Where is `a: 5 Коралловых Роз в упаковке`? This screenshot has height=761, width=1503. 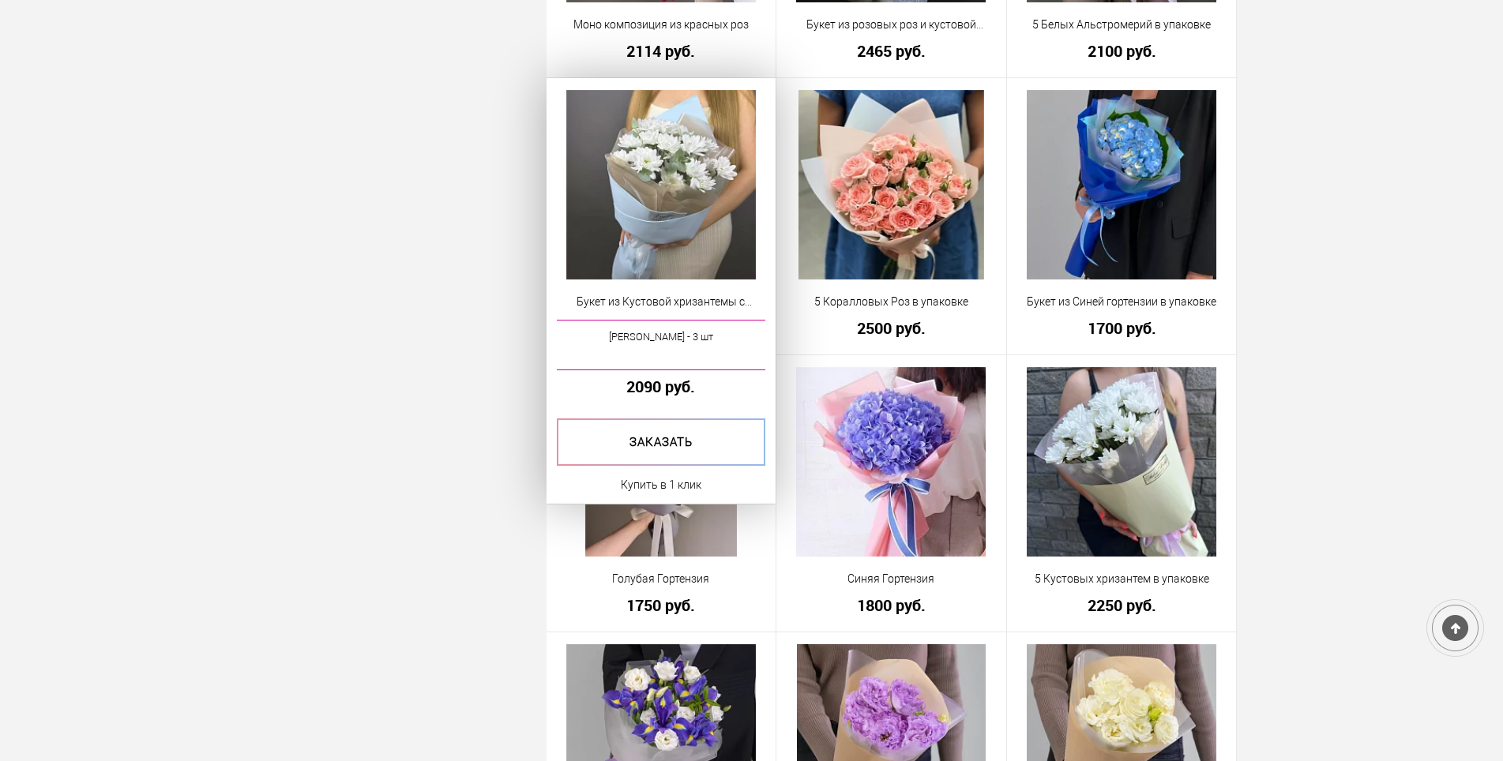
a: 5 Коралловых Роз в упаковке is located at coordinates (891, 302).